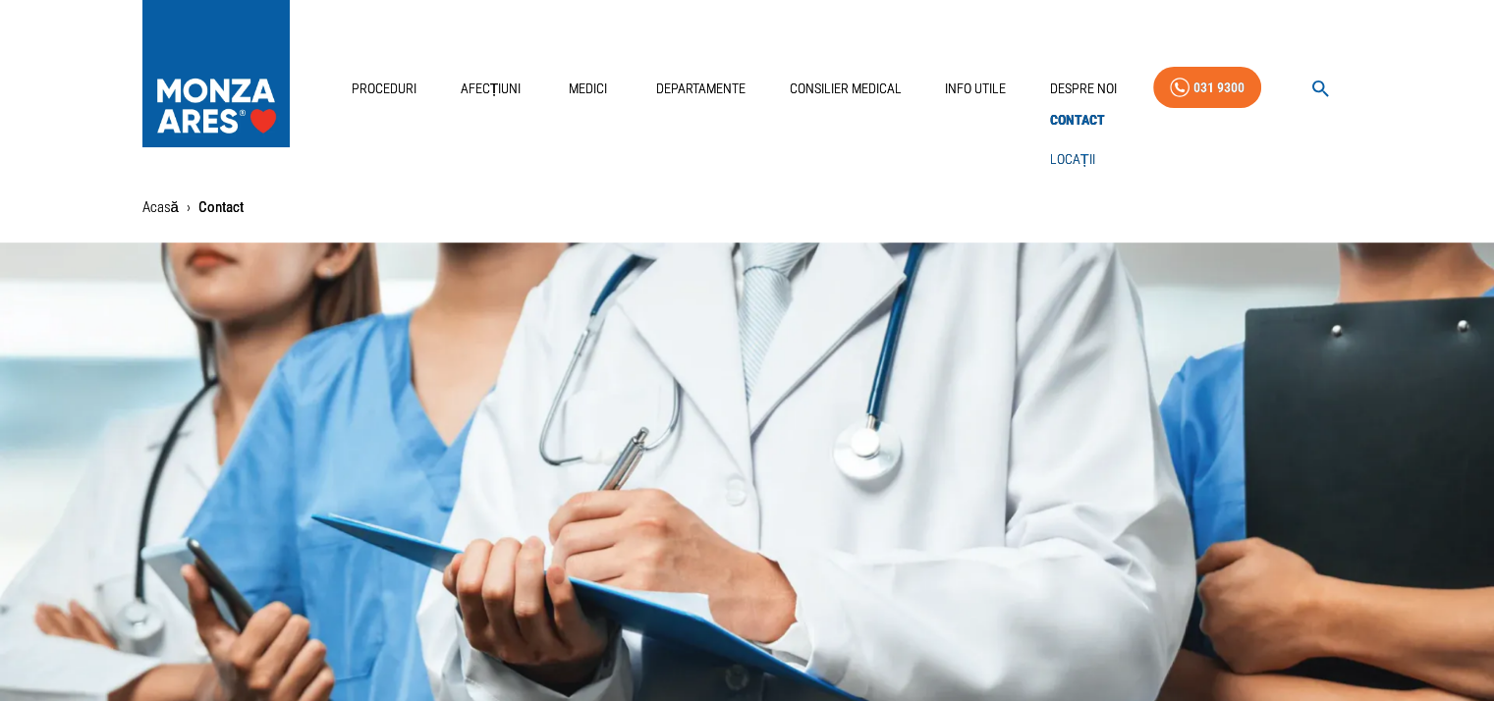  What do you see at coordinates (588, 88) in the screenshot?
I see `a: Medici` at bounding box center [588, 88].